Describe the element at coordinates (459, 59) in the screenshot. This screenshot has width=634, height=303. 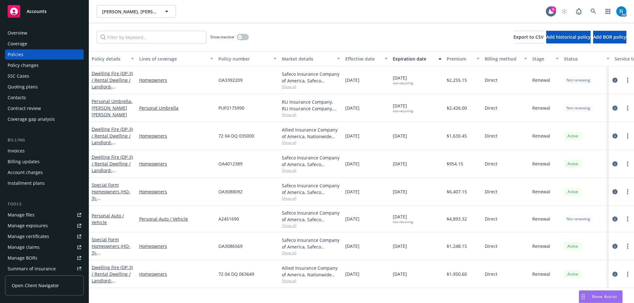
I see `div: Premium` at that location.